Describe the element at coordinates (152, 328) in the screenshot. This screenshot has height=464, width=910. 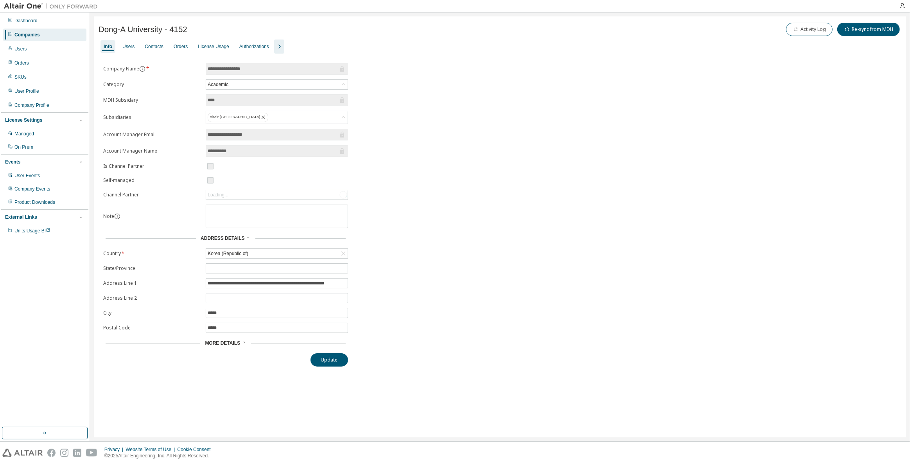
I see `label: Postal Code` at that location.